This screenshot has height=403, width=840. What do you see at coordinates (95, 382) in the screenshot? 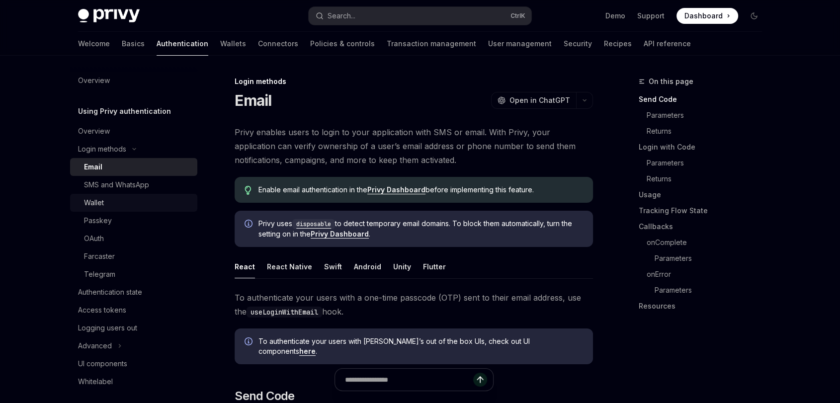
I see `div: Whitelabel` at bounding box center [95, 382].